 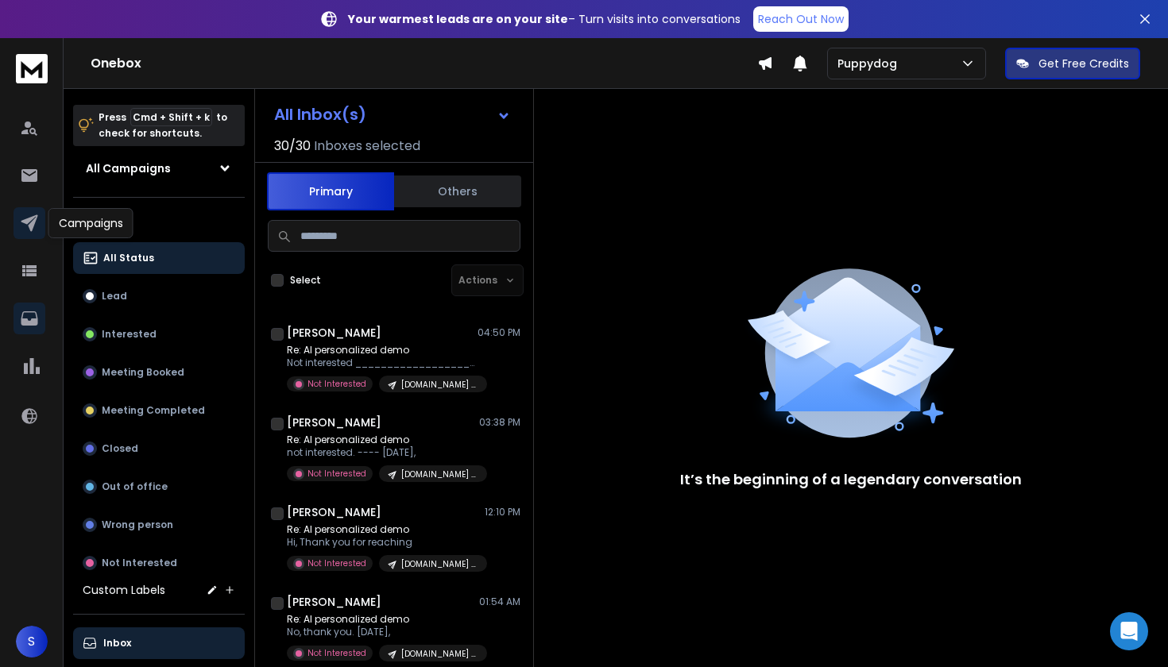 What do you see at coordinates (423, 64) in the screenshot?
I see `h1: Onebox` at bounding box center [423, 64].